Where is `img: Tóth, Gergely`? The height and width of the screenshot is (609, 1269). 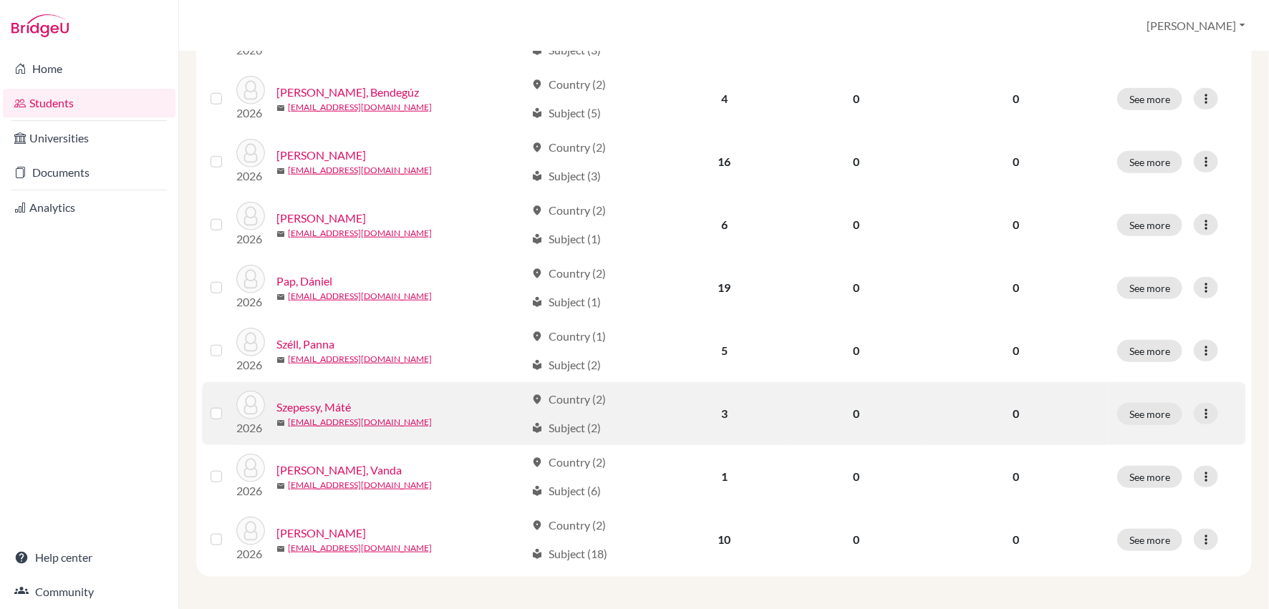 img: Tóth, Gergely is located at coordinates (251, 531).